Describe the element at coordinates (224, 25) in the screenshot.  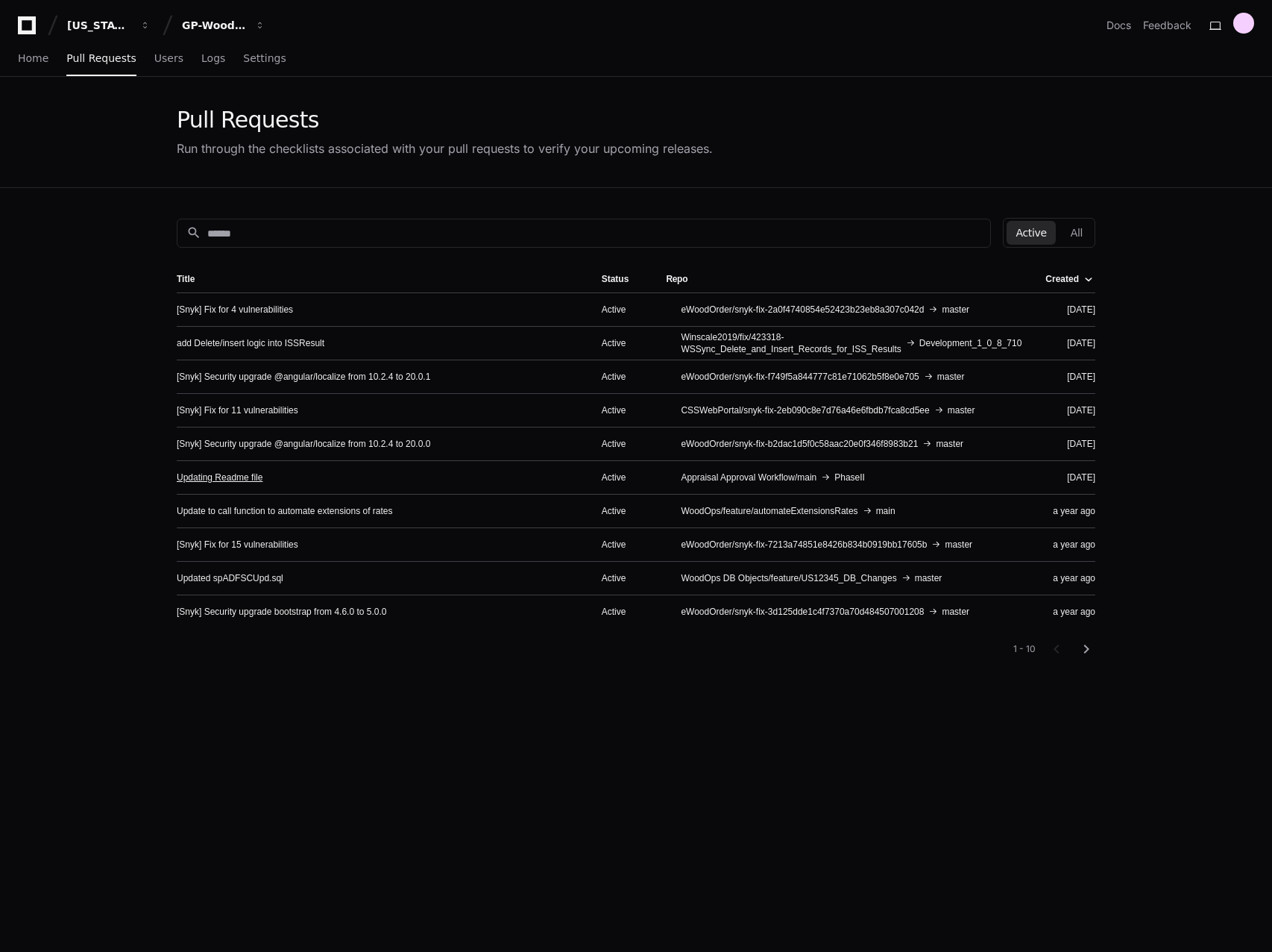
I see `button: GP-WoodOps` at that location.